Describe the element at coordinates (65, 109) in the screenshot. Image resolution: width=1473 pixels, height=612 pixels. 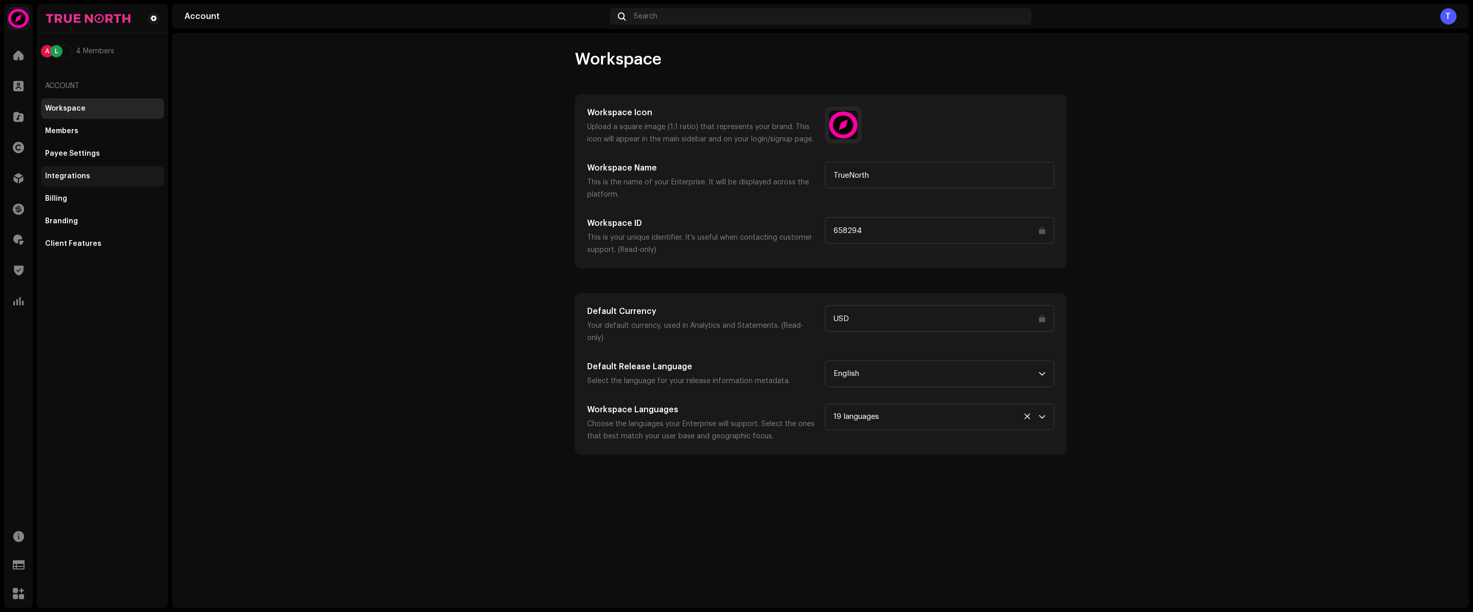
I see `div: Workspace` at that location.